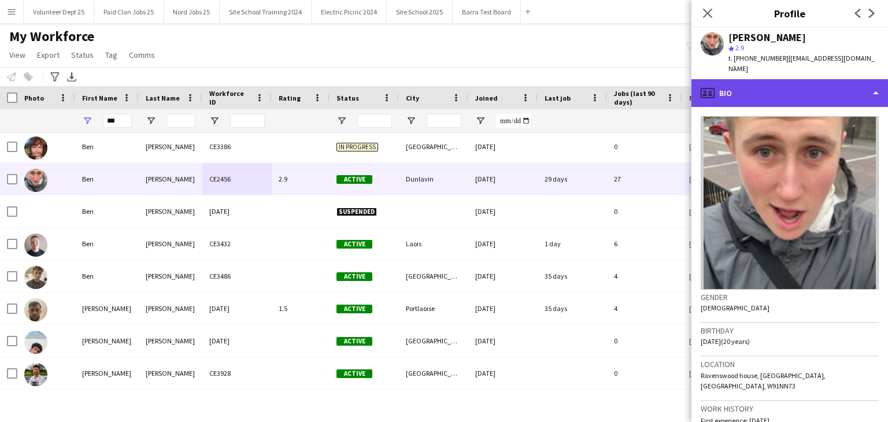  Describe the element at coordinates (55, 77) in the screenshot. I see `app-action-btn: Advanced filters` at that location.